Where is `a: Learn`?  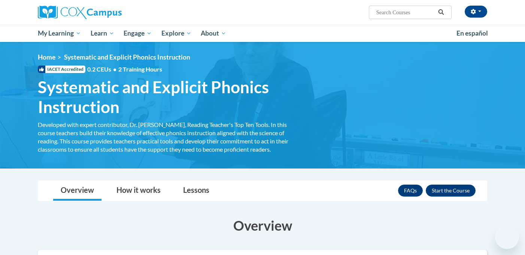
a: Learn is located at coordinates (102, 33).